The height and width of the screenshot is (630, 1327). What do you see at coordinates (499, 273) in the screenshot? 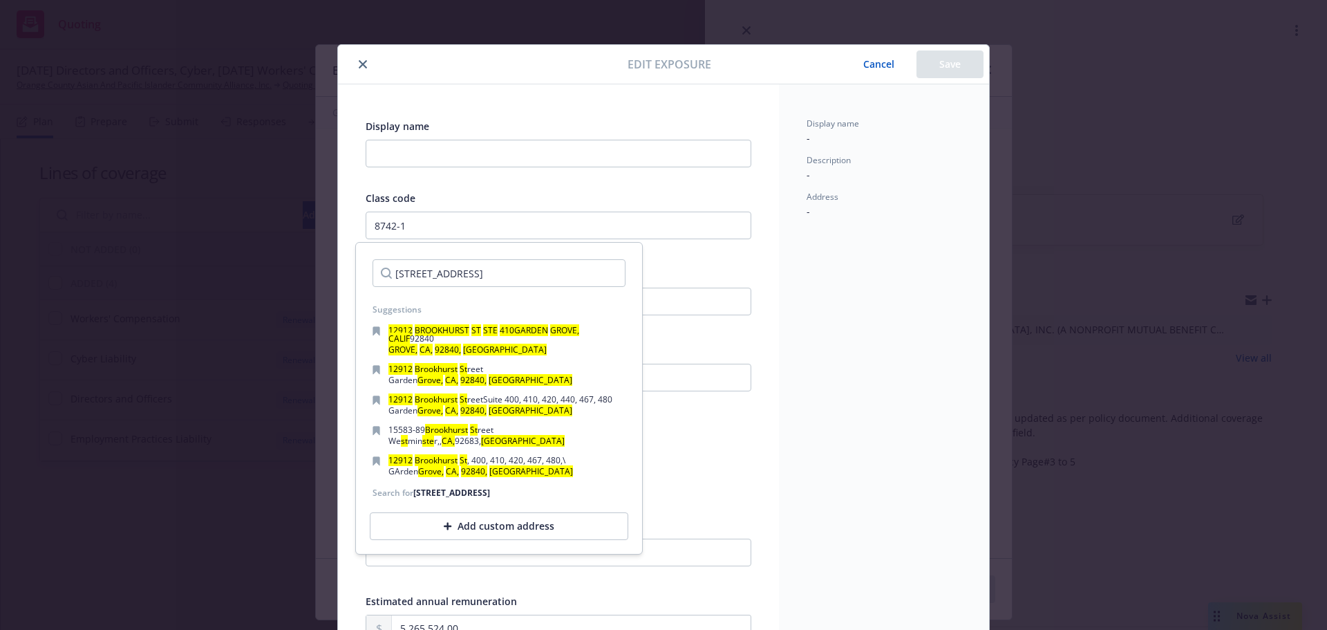
I see `input: Search` at bounding box center [499, 273].